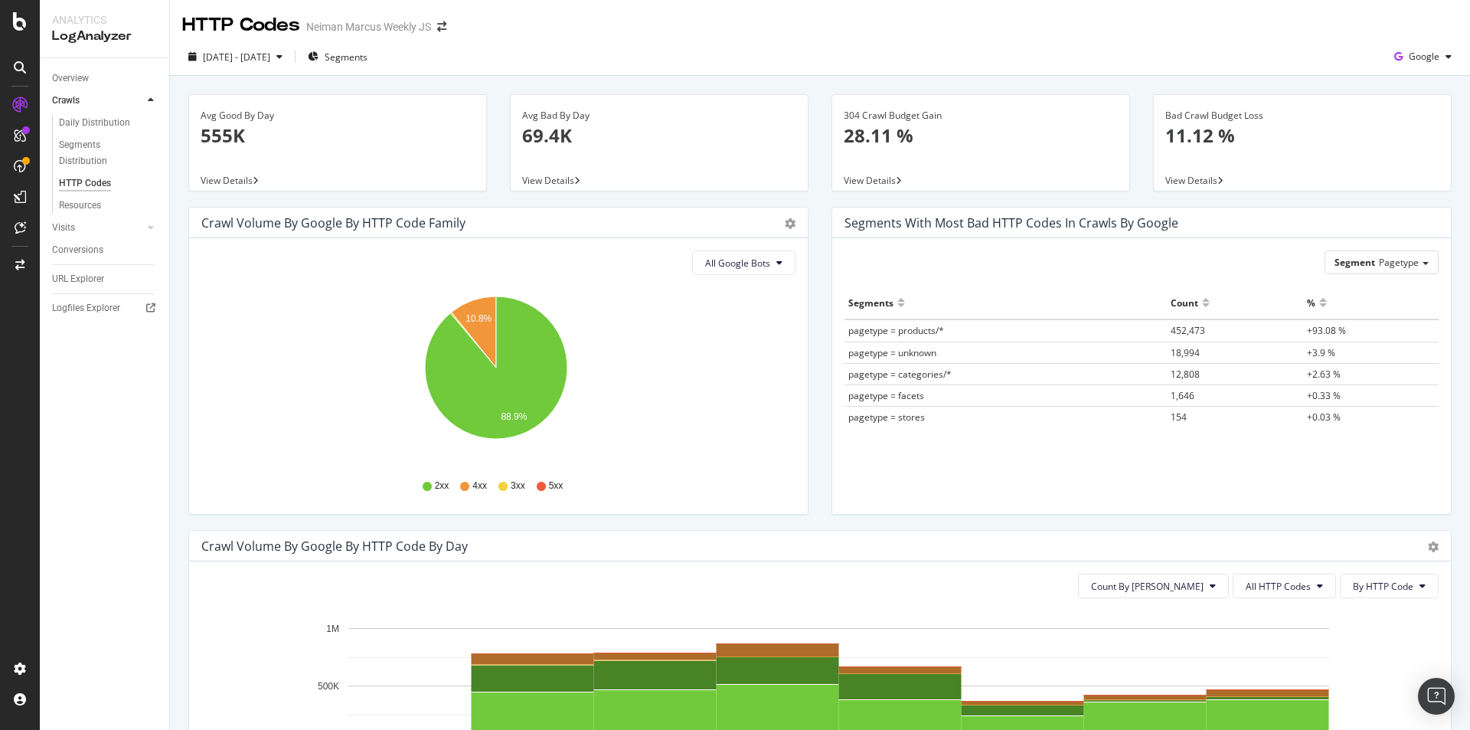 Image resolution: width=1470 pixels, height=730 pixels. I want to click on div: Resources, so click(80, 205).